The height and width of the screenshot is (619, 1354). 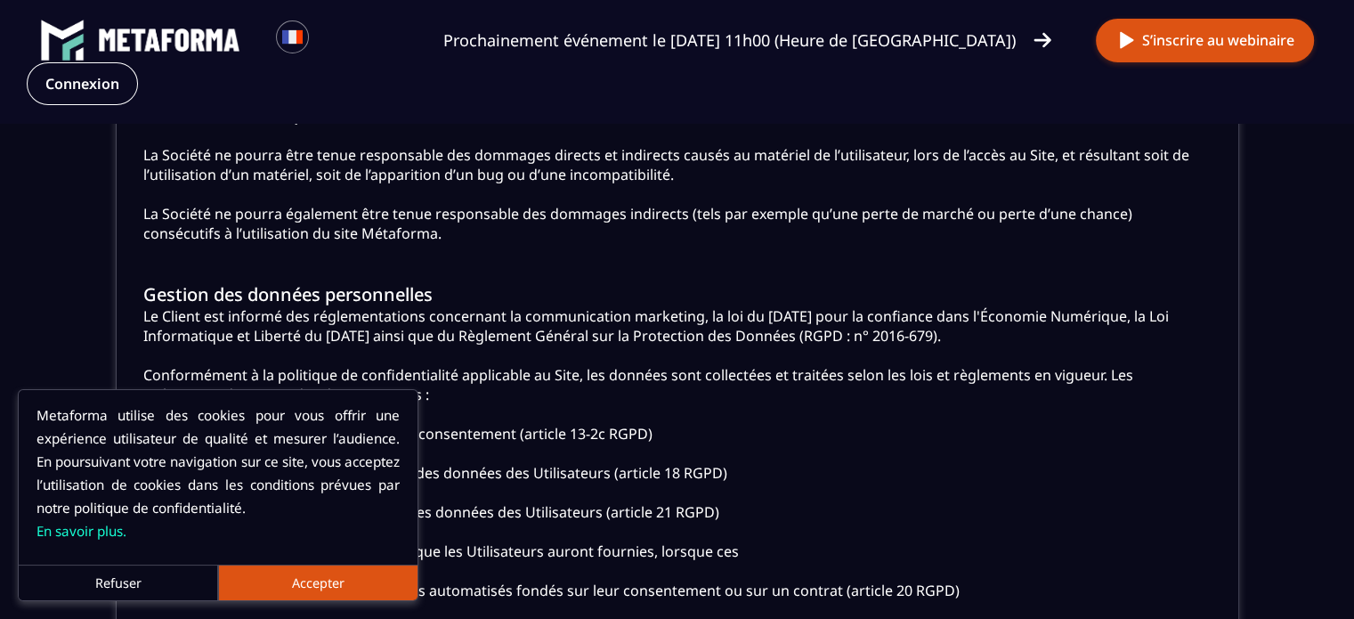 What do you see at coordinates (218, 473) in the screenshot?
I see `p: Metaforma utilise des cookies pour vous offrir une expérience utilisateur de qualité et mesurer l...` at bounding box center [218, 473].